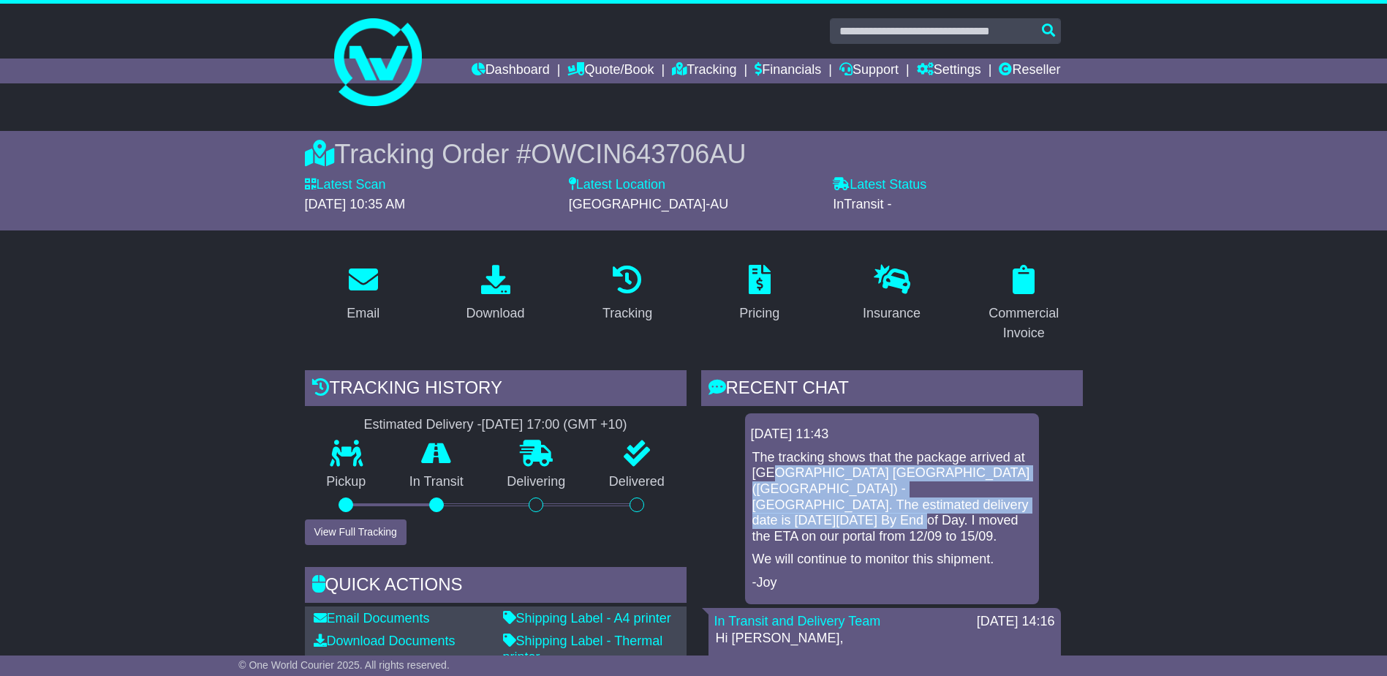 The image size is (1387, 676). Describe the element at coordinates (617, 185) in the screenshot. I see `label: Latest Location` at that location.